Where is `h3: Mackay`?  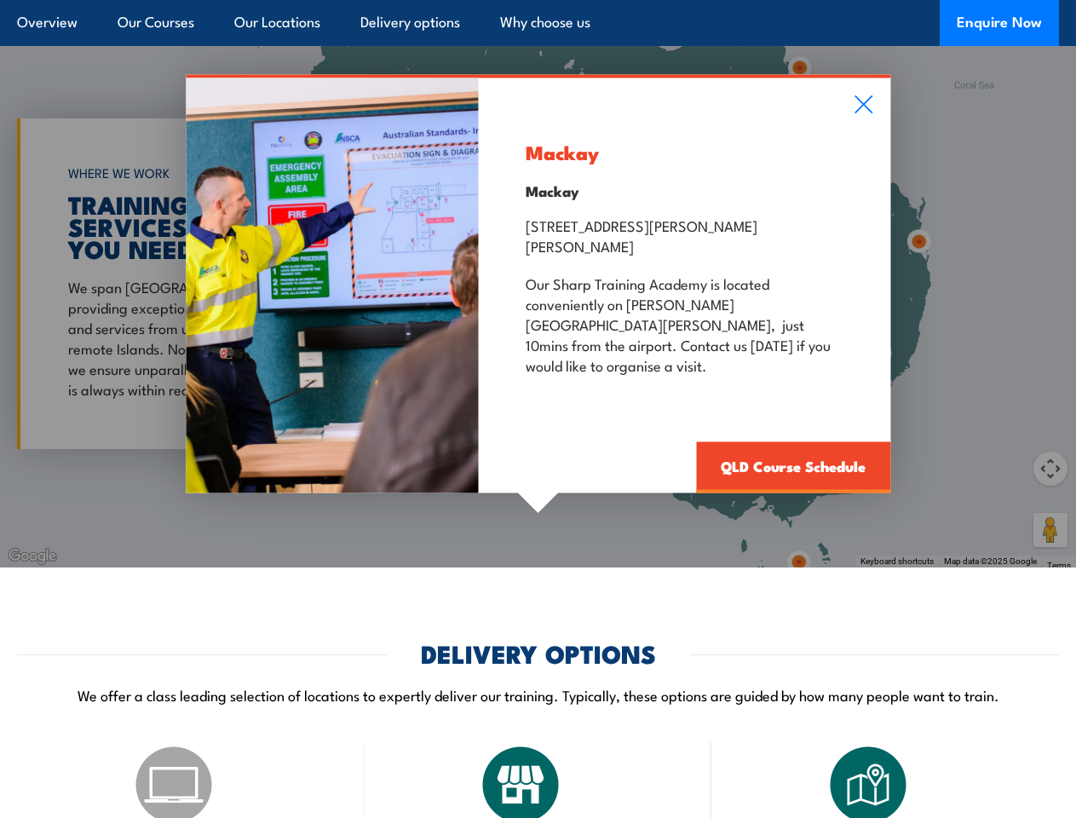 h3: Mackay is located at coordinates (684, 151).